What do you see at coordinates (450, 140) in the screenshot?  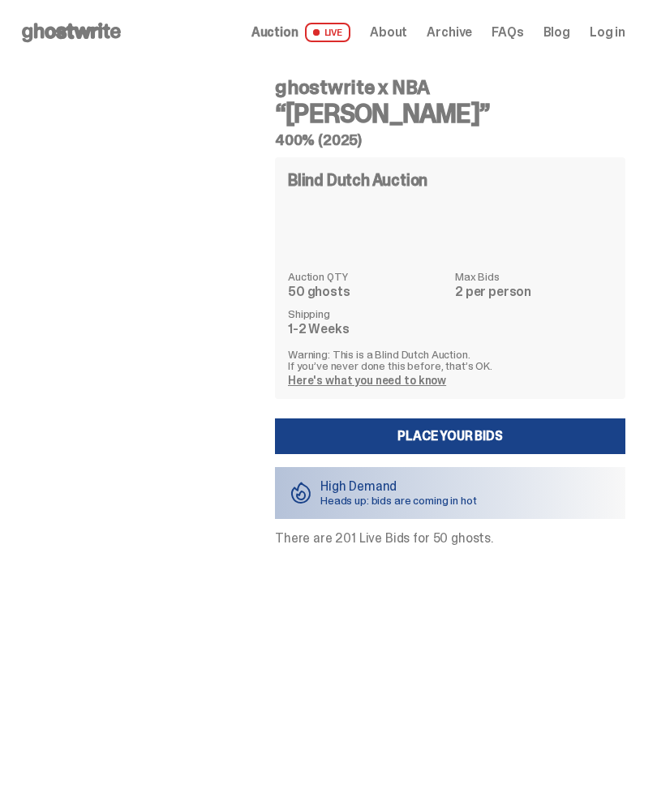 I see `h5: 400% (2025)` at bounding box center [450, 140].